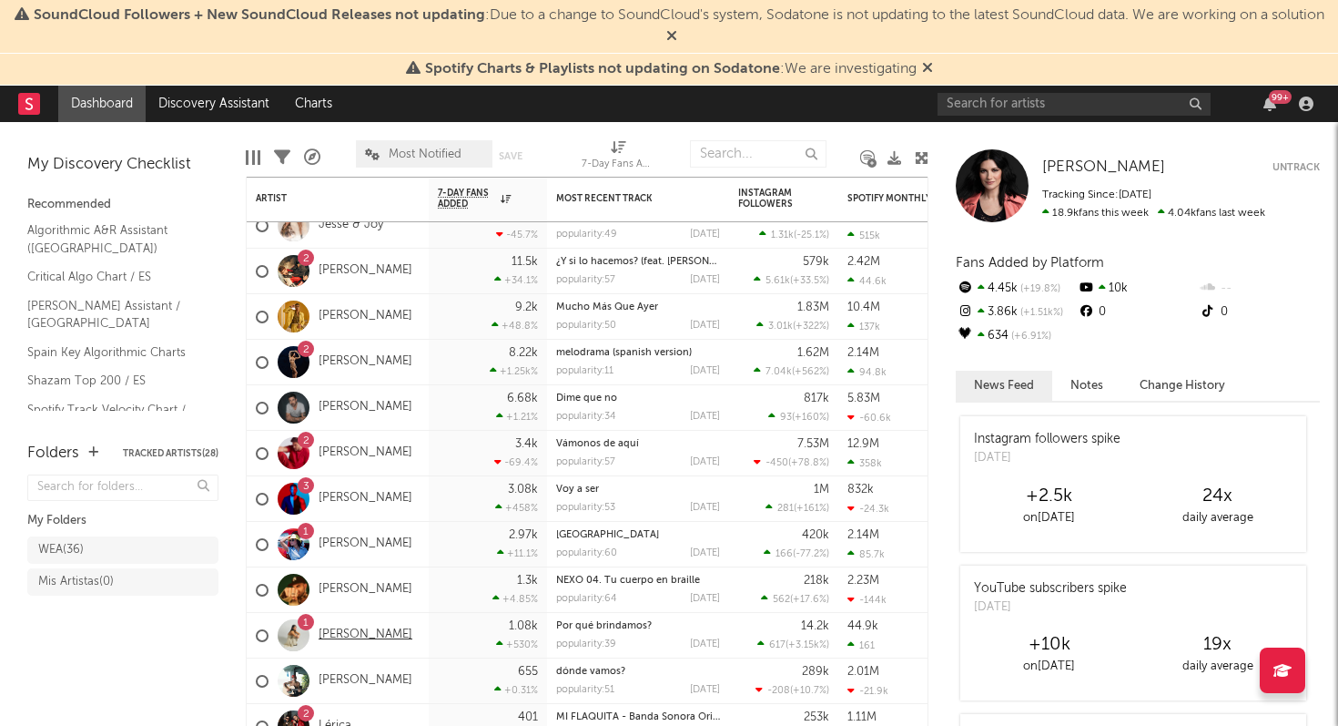 This screenshot has height=726, width=1338. I want to click on div: popularity: 49, so click(586, 234).